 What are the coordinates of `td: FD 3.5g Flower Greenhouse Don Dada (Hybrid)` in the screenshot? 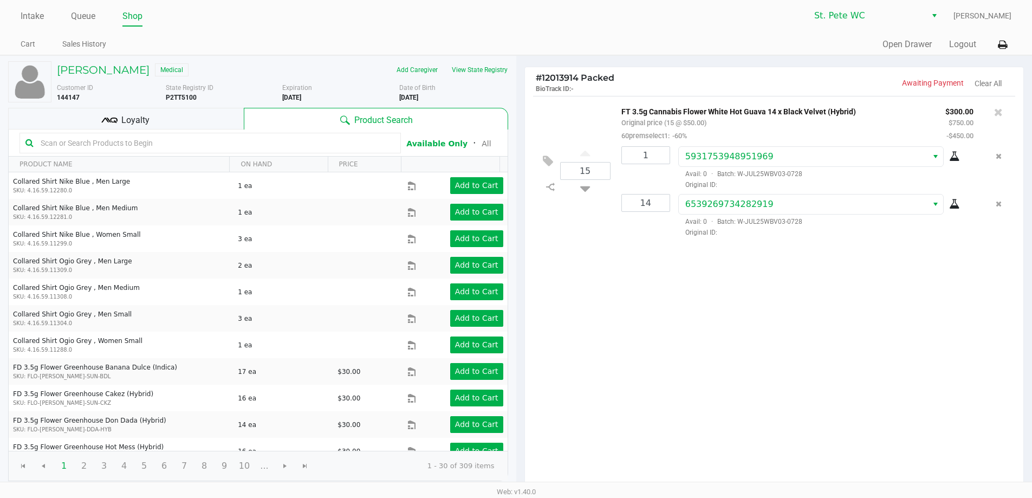 It's located at (121, 424).